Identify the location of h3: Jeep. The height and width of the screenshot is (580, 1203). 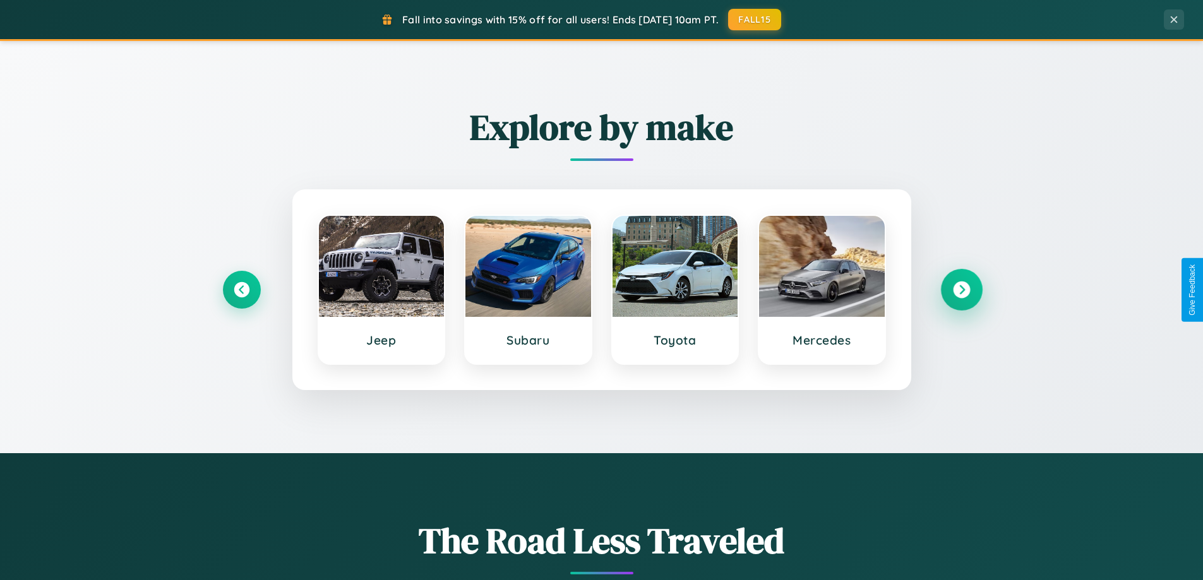
(381, 340).